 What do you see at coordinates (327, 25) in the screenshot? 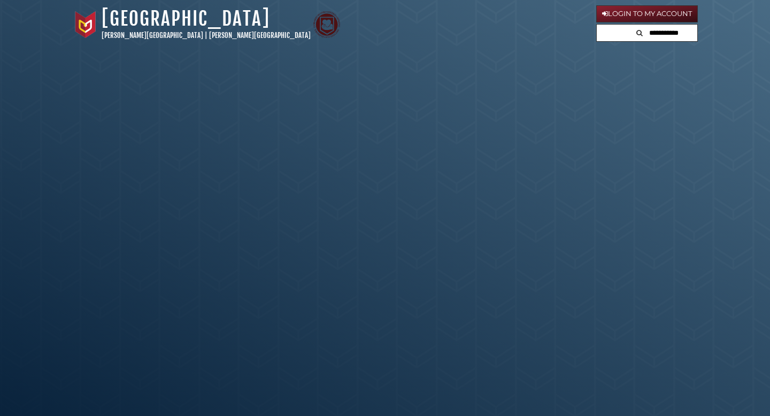
I see `img: Calvin Theological Seminary` at bounding box center [327, 25].